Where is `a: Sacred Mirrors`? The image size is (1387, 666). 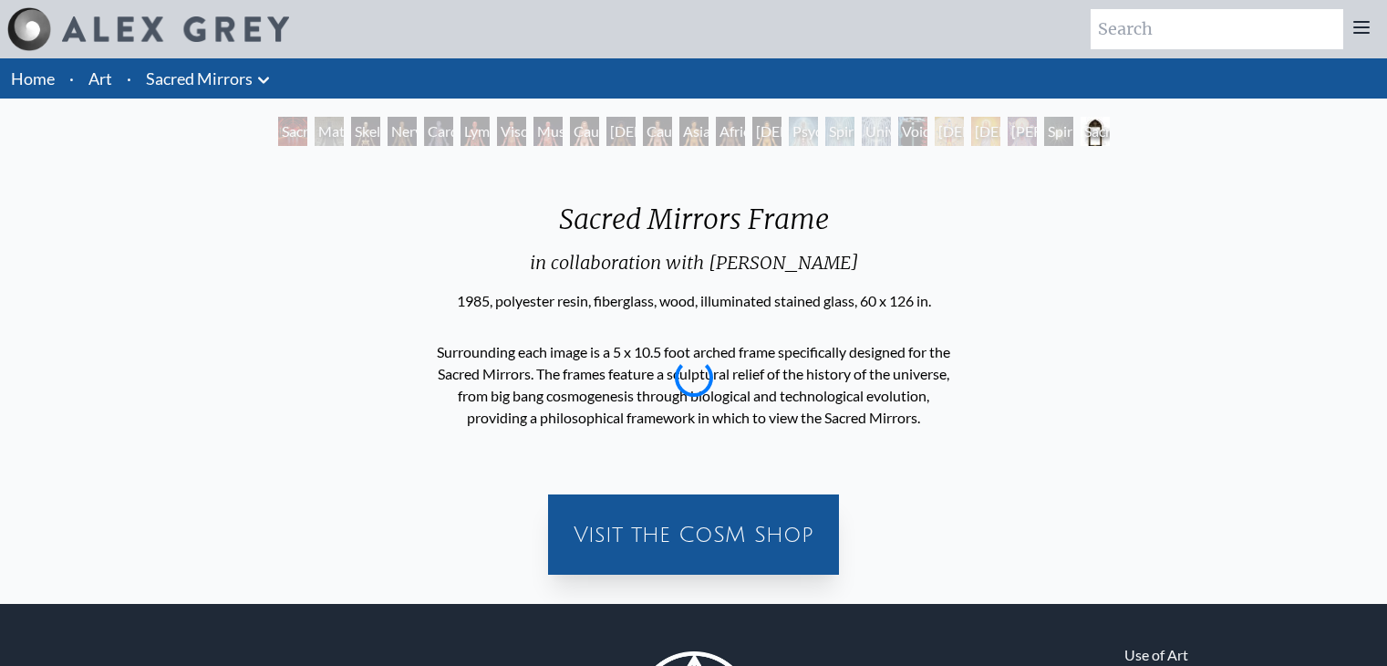 a: Sacred Mirrors is located at coordinates (199, 78).